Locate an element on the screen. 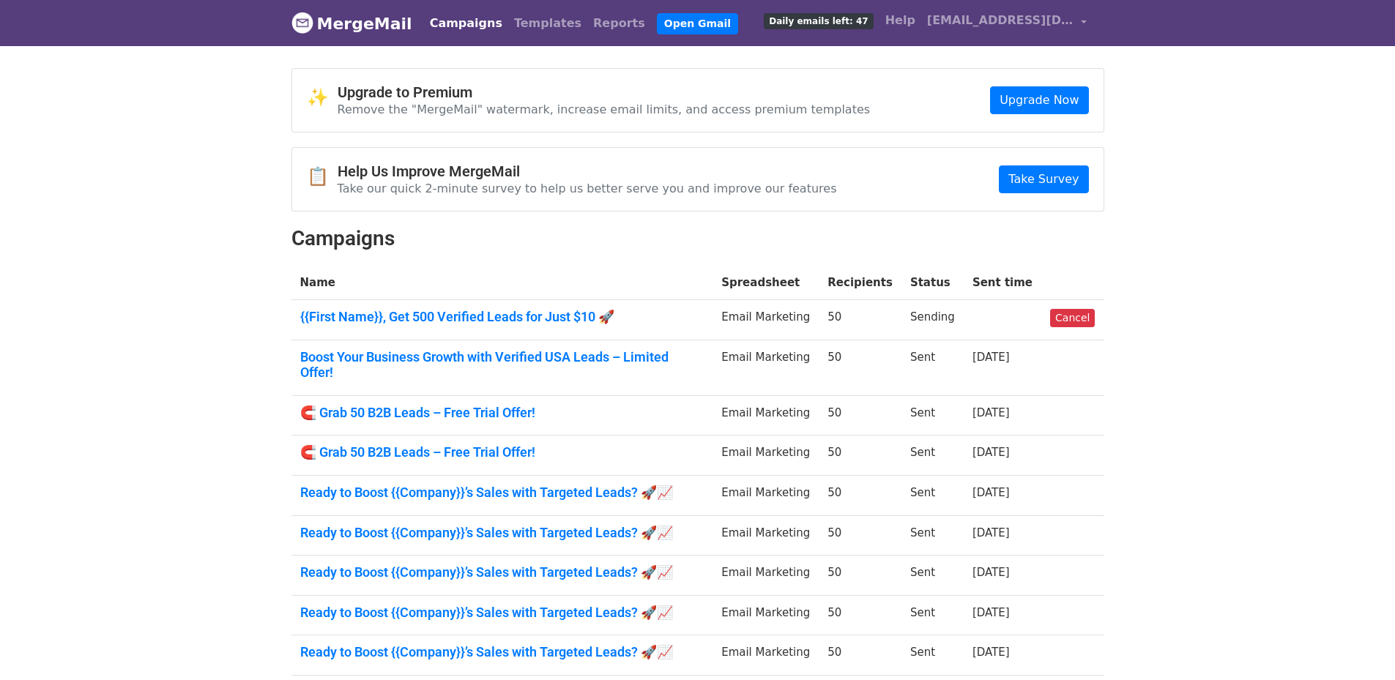 The width and height of the screenshot is (1395, 680). a: {{First Name}}, Get 500 Verified Leads for Just $10 🚀 is located at coordinates (502, 317).